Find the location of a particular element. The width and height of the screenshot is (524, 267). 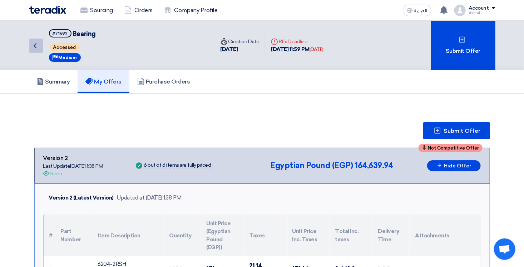

div: Creation Date is located at coordinates (240, 41).